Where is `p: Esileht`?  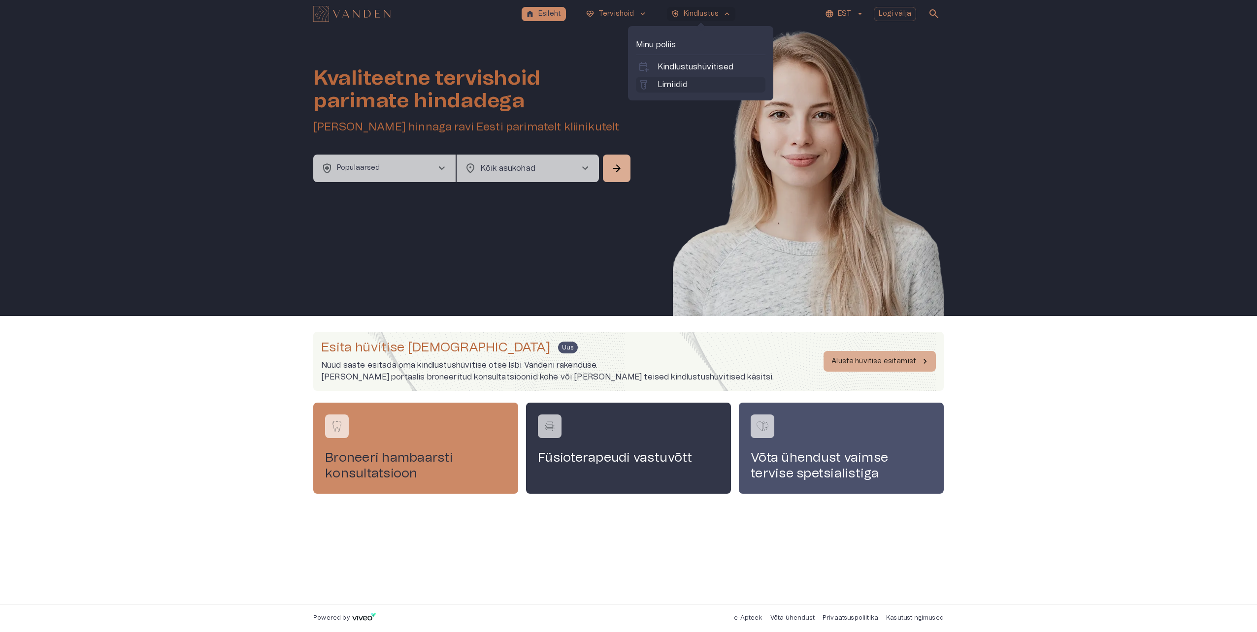 p: Esileht is located at coordinates (550, 14).